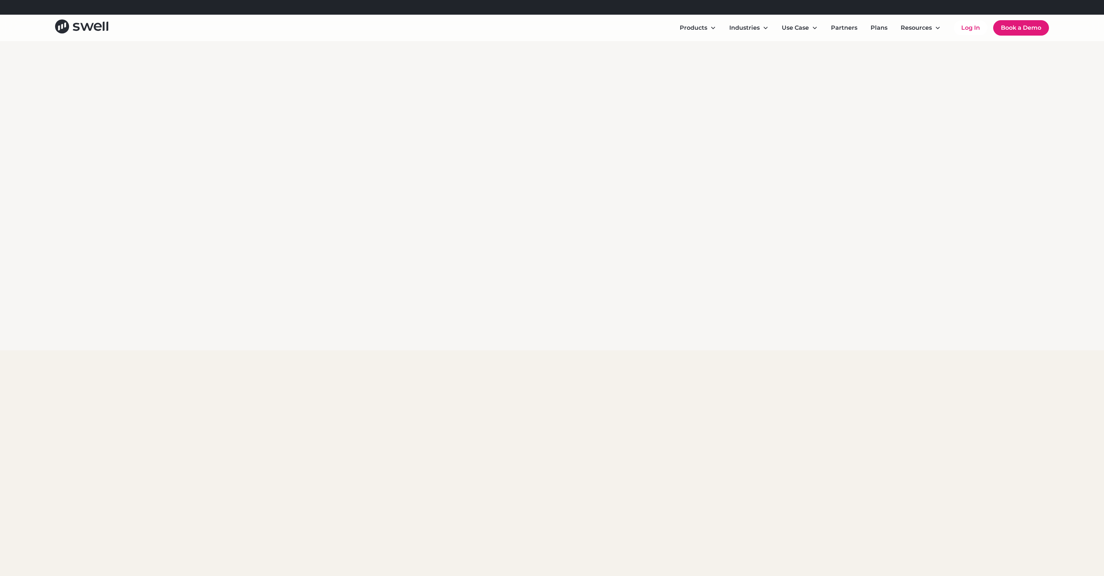 This screenshot has width=1104, height=576. I want to click on a: Log In, so click(971, 28).